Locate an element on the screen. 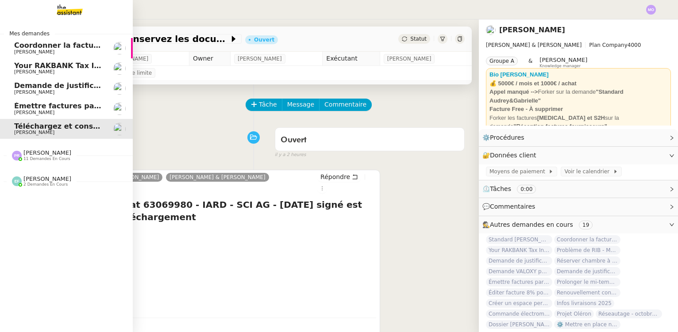 The image size is (678, 332). span: Your RAKBANK Tax Invoice / Tax Credit Note is located at coordinates (101, 66).